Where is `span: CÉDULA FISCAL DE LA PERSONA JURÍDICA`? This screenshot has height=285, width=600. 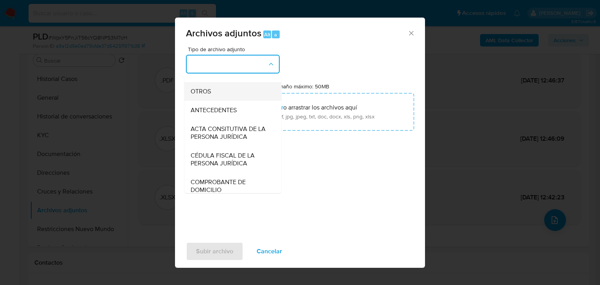 span: CÉDULA FISCAL DE LA PERSONA JURÍDICA is located at coordinates (230, 159).